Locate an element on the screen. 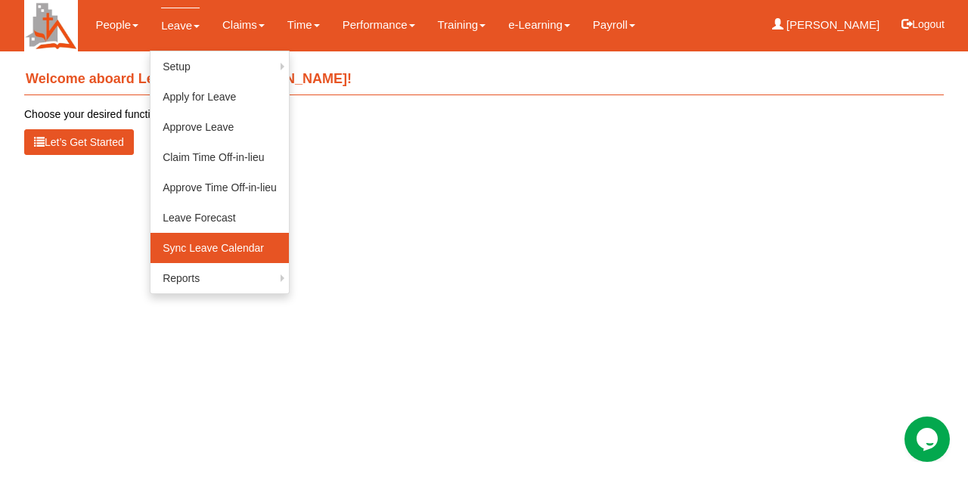 The height and width of the screenshot is (477, 968). a: Approve Time Off-in-lieu is located at coordinates (219, 187).